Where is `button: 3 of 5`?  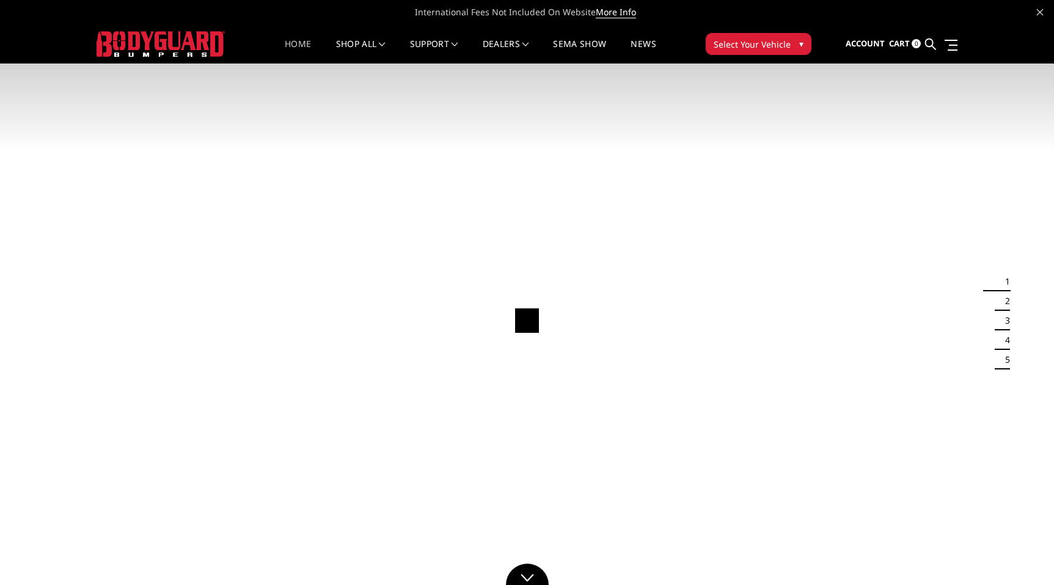 button: 3 of 5 is located at coordinates (1004, 321).